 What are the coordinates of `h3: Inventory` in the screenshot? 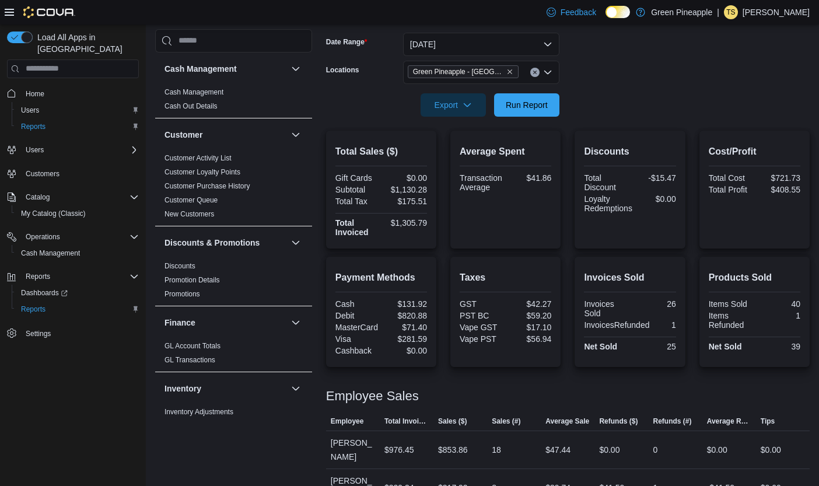 It's located at (183, 389).